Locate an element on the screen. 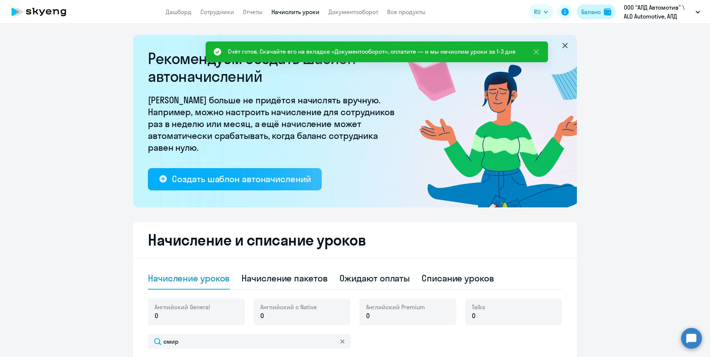 This screenshot has width=710, height=357. div: Создать шаблон автоначислений is located at coordinates (241, 179).